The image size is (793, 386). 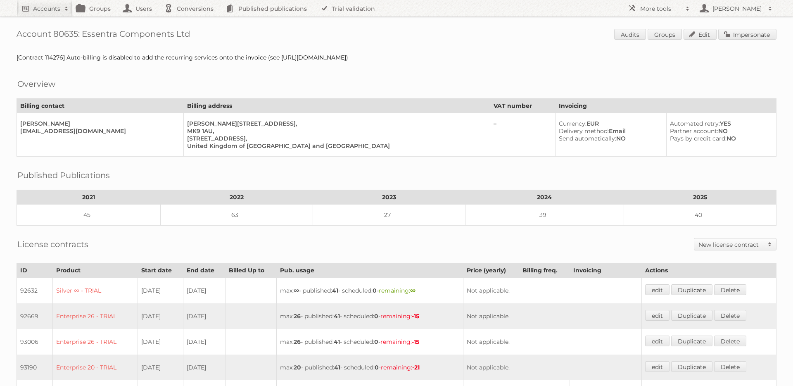 What do you see at coordinates (700, 34) in the screenshot?
I see `a: Edit` at bounding box center [700, 34].